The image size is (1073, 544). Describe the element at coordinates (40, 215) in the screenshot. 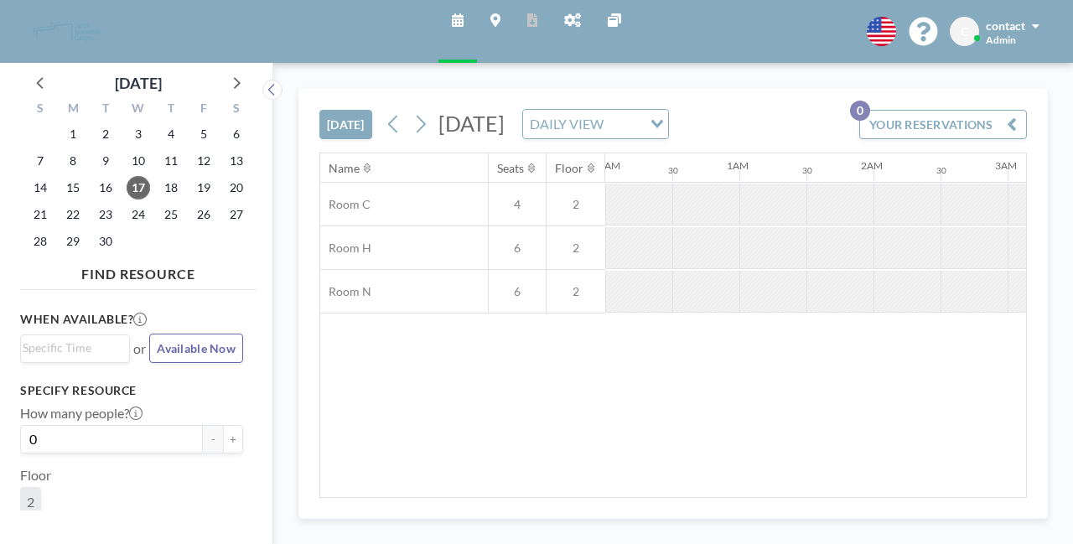

I see `span: Sunday, September 21, 2025` at that location.